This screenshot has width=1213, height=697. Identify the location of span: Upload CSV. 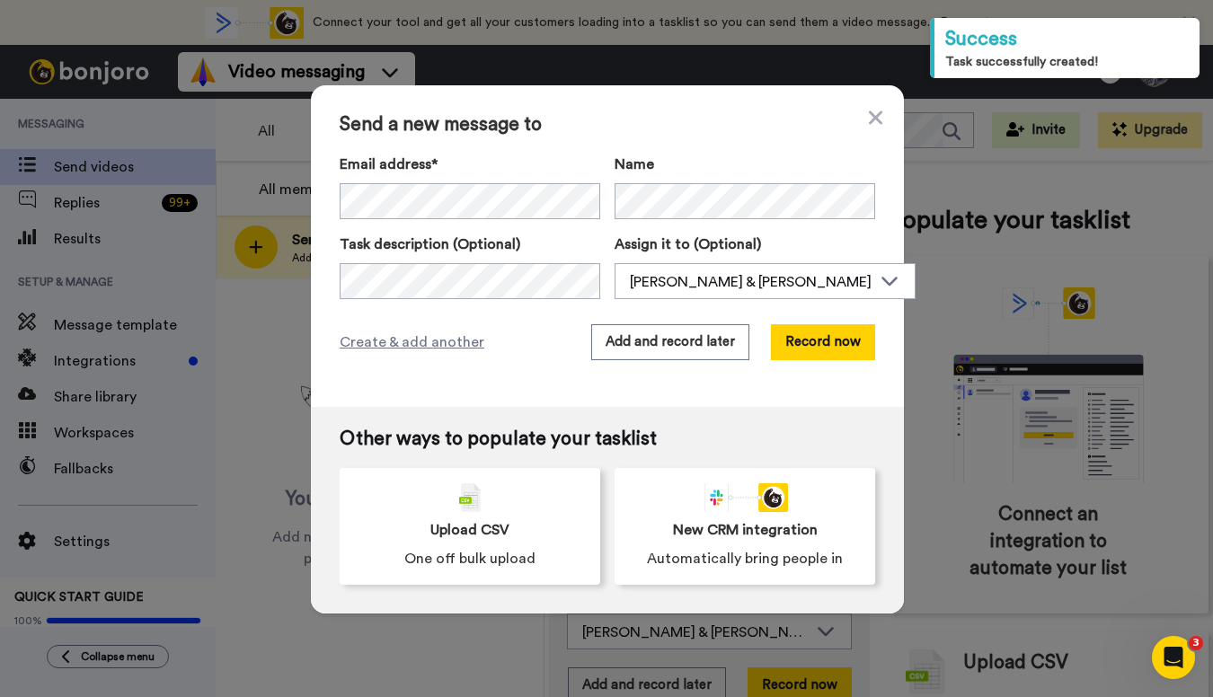
(470, 530).